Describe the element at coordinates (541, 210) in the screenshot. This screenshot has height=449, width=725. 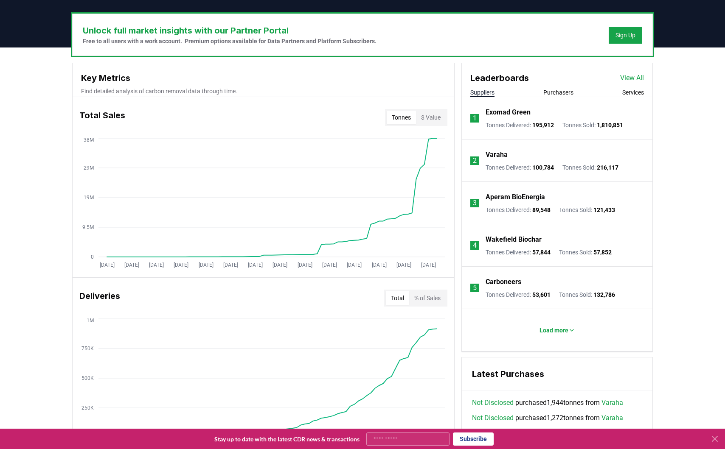
I see `span: 89,548` at that location.